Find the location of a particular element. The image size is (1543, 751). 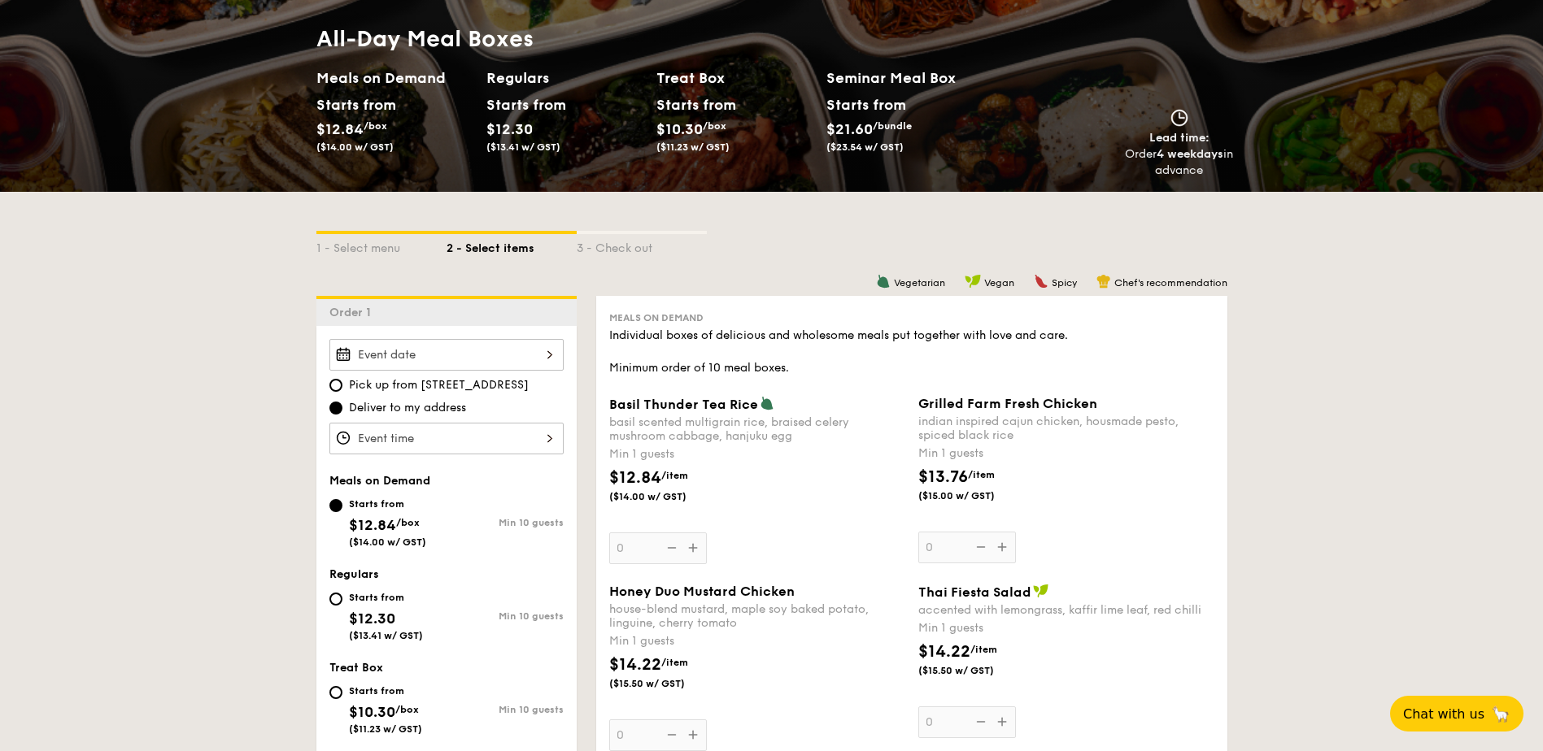

h2: Meals on Demand is located at coordinates (394, 78).